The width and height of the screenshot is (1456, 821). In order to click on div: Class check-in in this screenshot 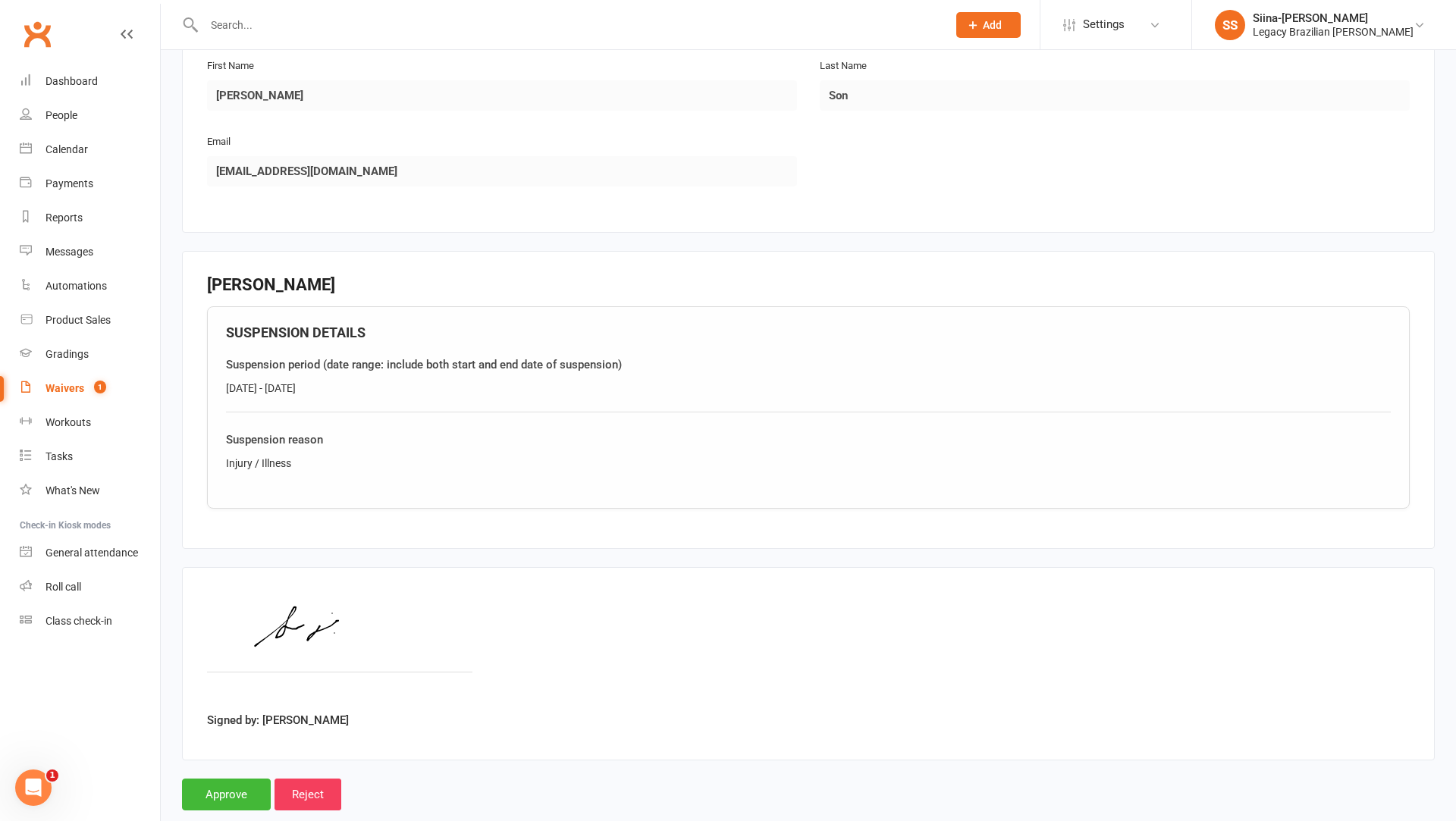, I will do `click(79, 621)`.